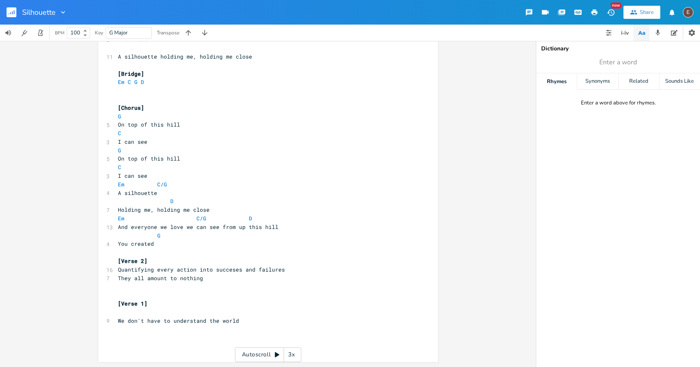  I want to click on div: Key, so click(99, 33).